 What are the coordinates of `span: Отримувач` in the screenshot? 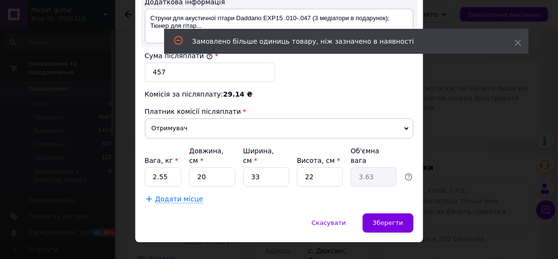 It's located at (279, 128).